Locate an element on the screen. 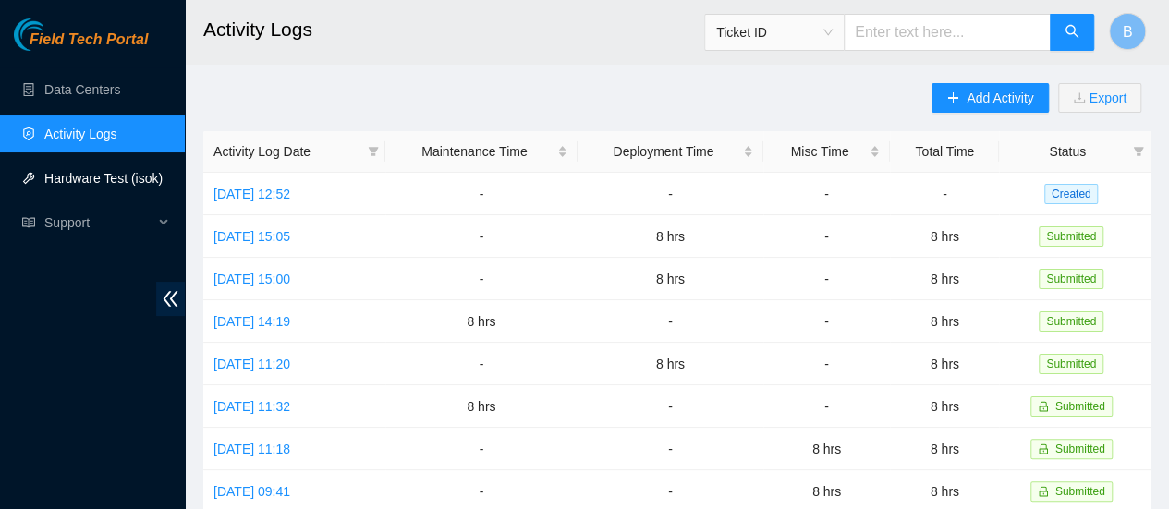 The image size is (1169, 509). button: downloadExport is located at coordinates (1100, 98).